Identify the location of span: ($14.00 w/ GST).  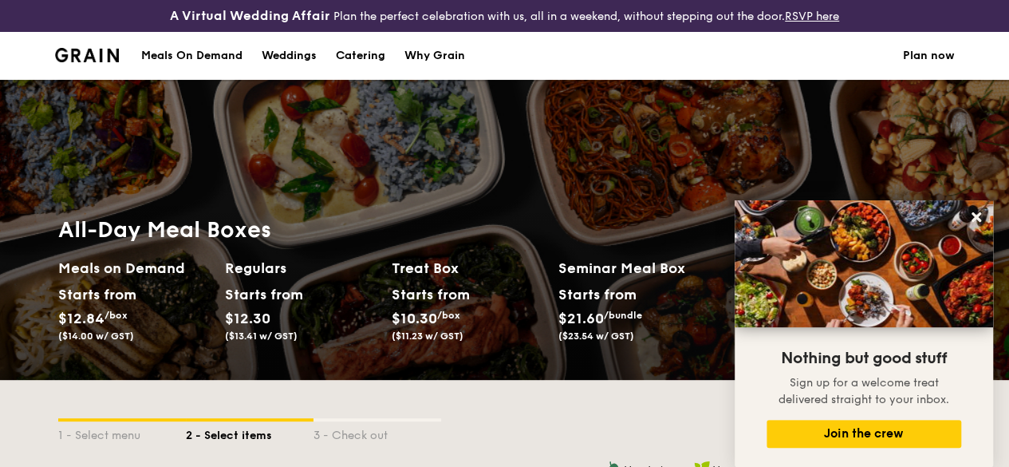
(96, 336).